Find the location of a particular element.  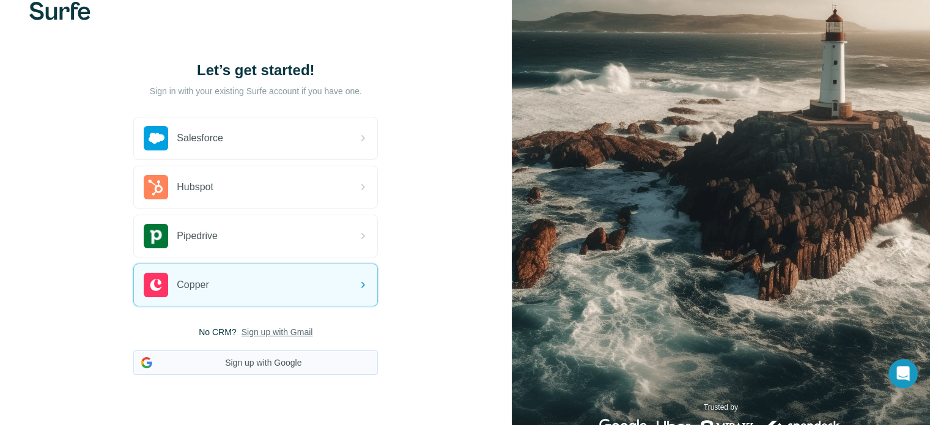

span: Sign up with Gmail is located at coordinates (277, 332).